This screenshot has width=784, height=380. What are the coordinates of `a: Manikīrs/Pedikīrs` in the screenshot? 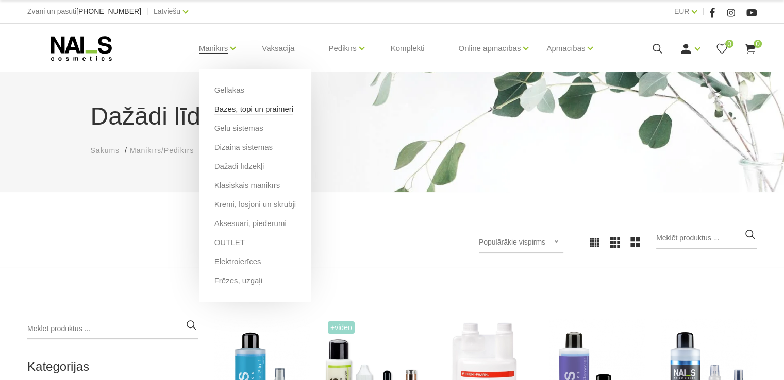 It's located at (162, 150).